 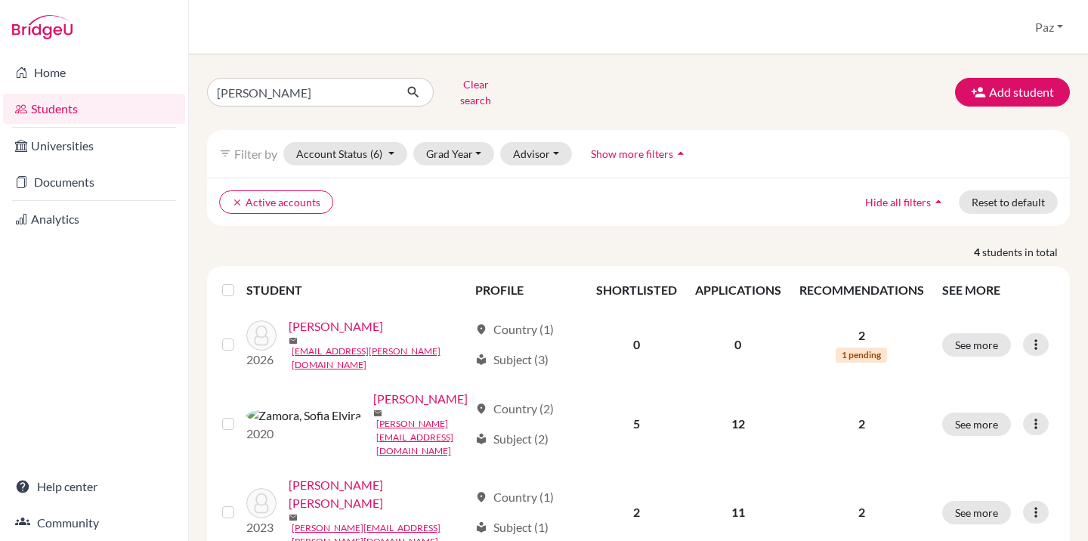 What do you see at coordinates (515, 409) in the screenshot?
I see `div: Country (2)` at bounding box center [515, 409].